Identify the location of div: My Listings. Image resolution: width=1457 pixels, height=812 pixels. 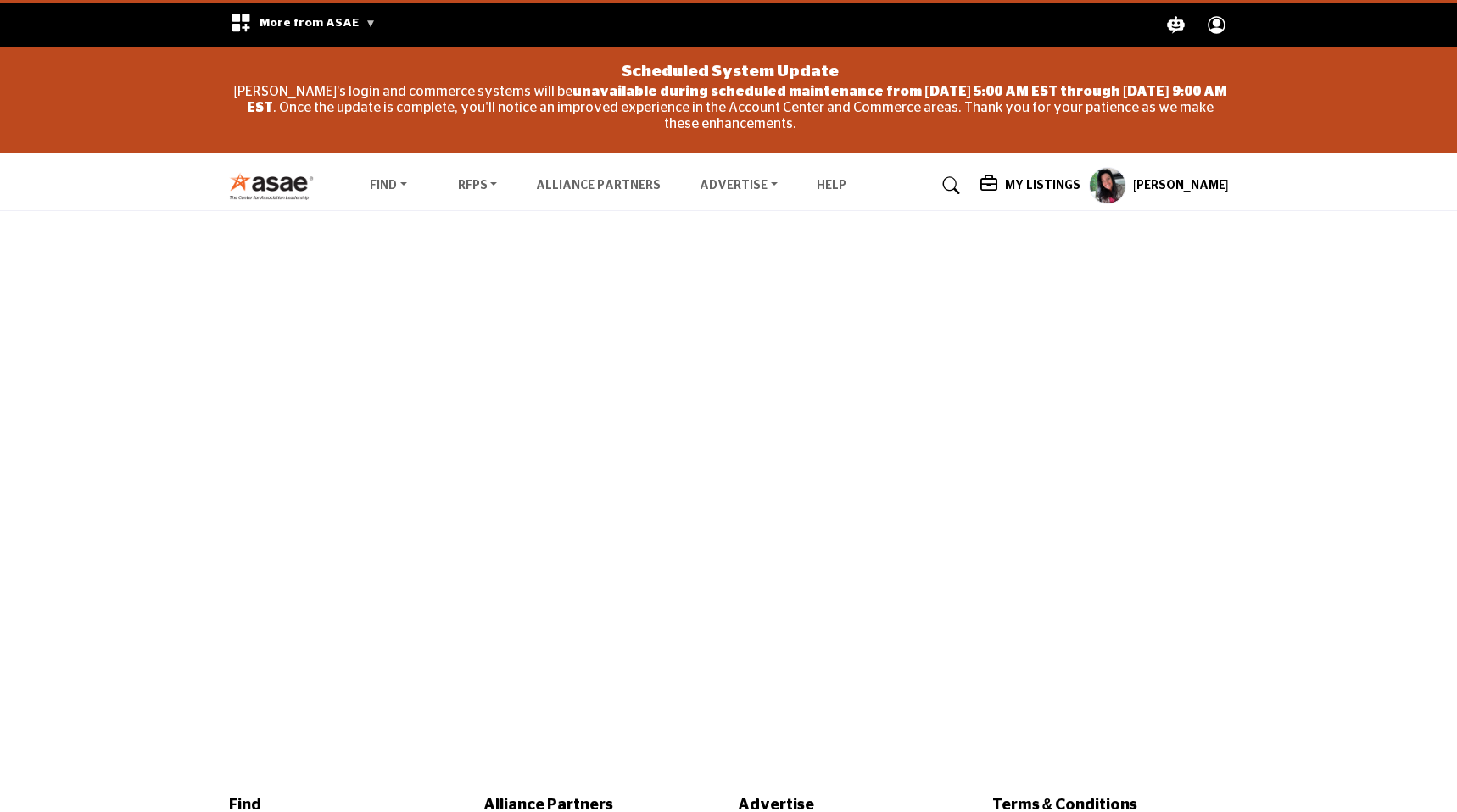
(1030, 186).